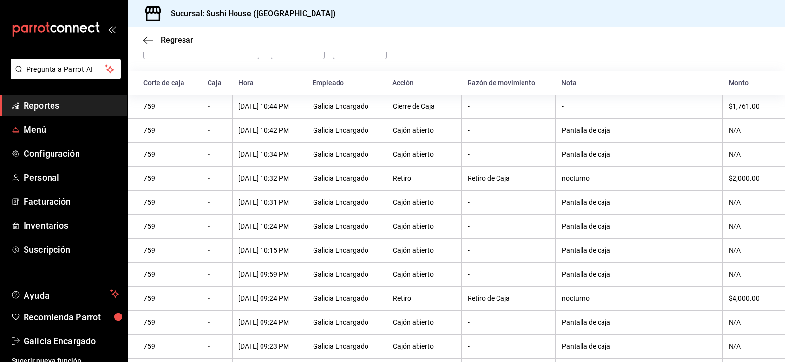 Image resolution: width=785 pixels, height=362 pixels. I want to click on div: Acción, so click(424, 83).